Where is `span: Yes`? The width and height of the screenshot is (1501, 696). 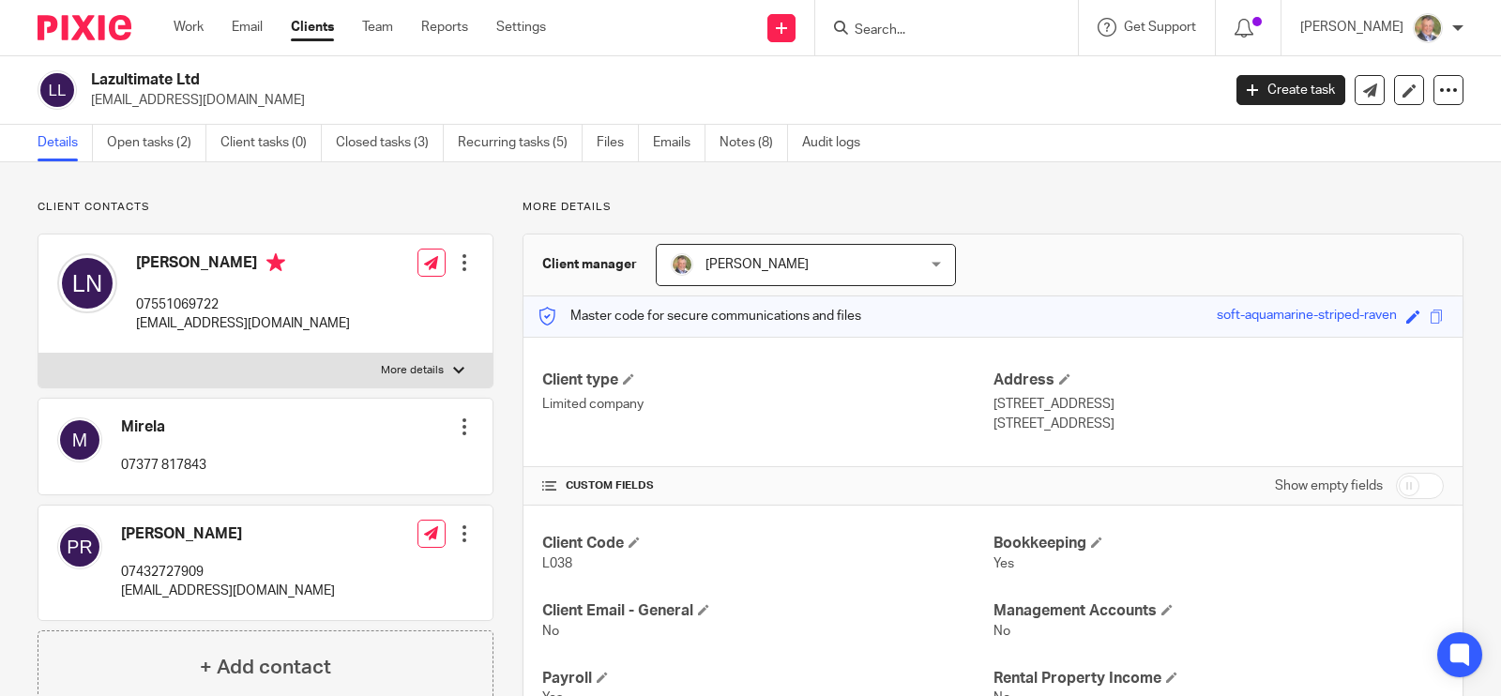
span: Yes is located at coordinates (1004, 564).